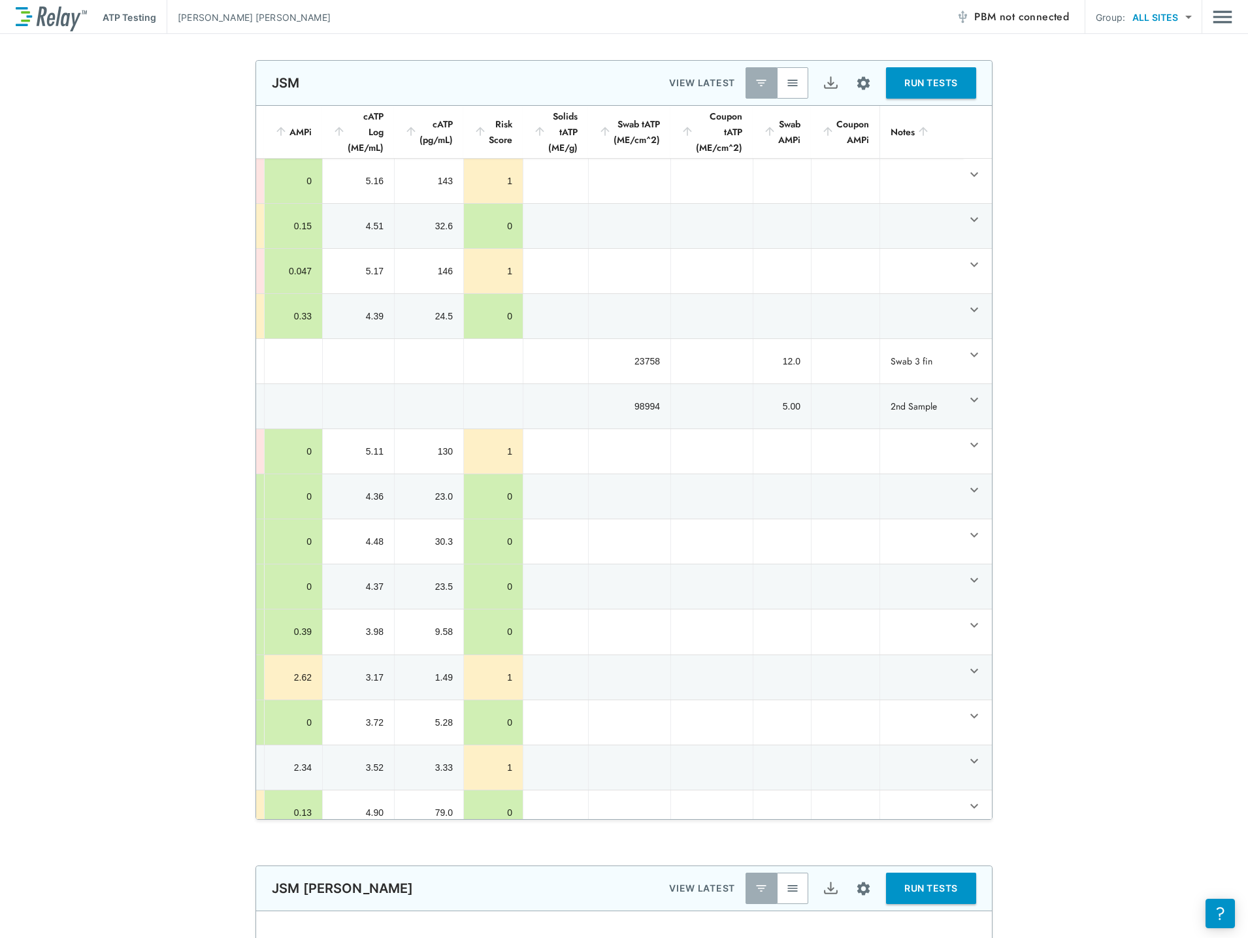 The height and width of the screenshot is (938, 1248). Describe the element at coordinates (428, 316) in the screenshot. I see `div: 24.5` at that location.